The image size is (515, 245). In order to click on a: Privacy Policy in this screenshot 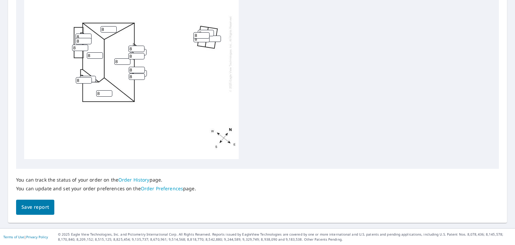, I will do `click(37, 237)`.